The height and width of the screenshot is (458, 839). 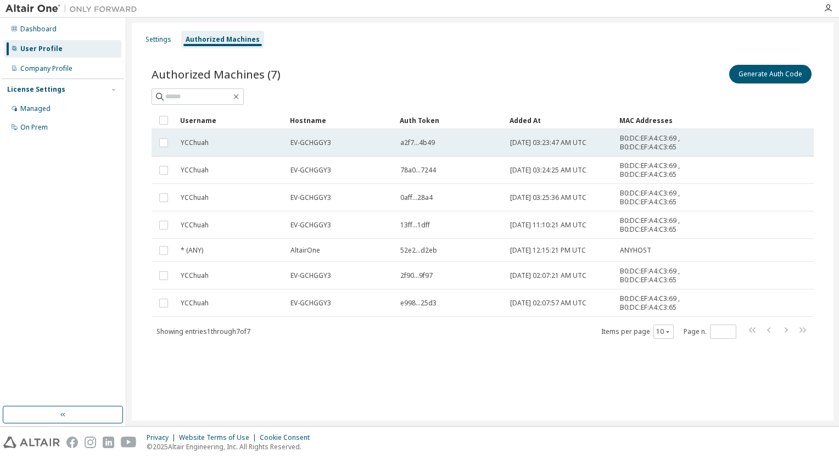 What do you see at coordinates (222, 40) in the screenshot?
I see `div: Authorized Machines` at bounding box center [222, 40].